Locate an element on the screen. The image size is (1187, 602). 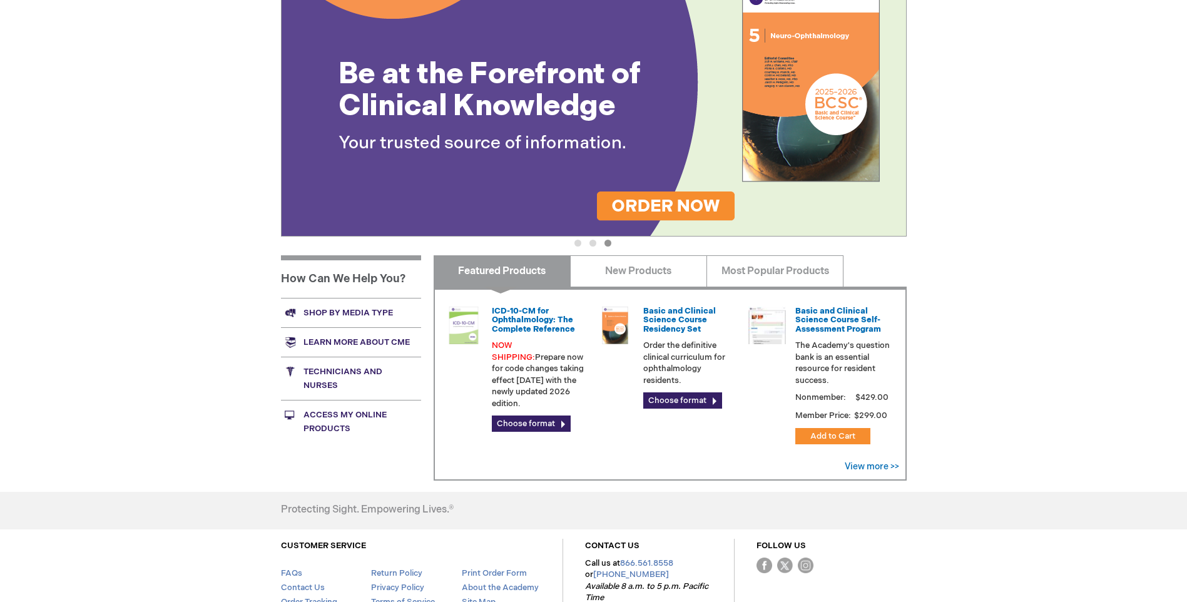
img: Twitter is located at coordinates (784, 565).